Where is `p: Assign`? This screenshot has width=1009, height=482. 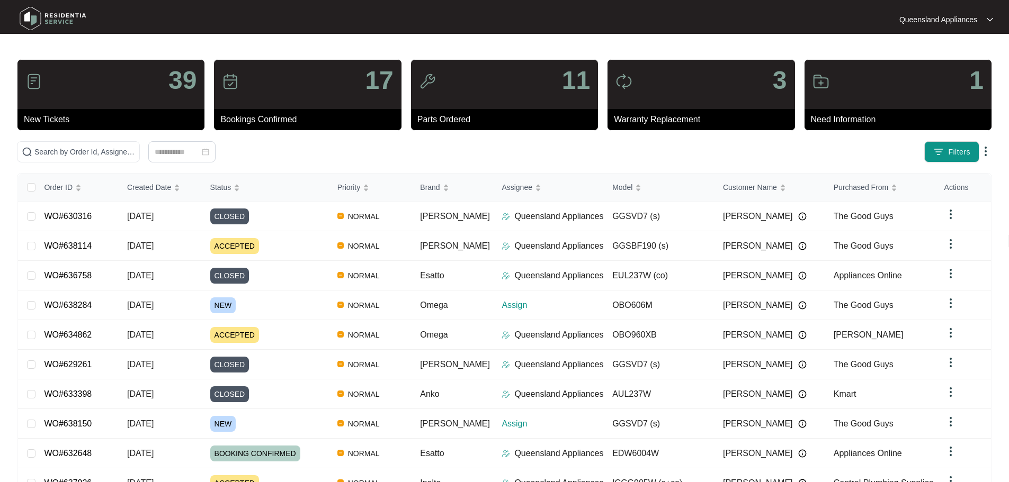 p: Assign is located at coordinates (552, 306).